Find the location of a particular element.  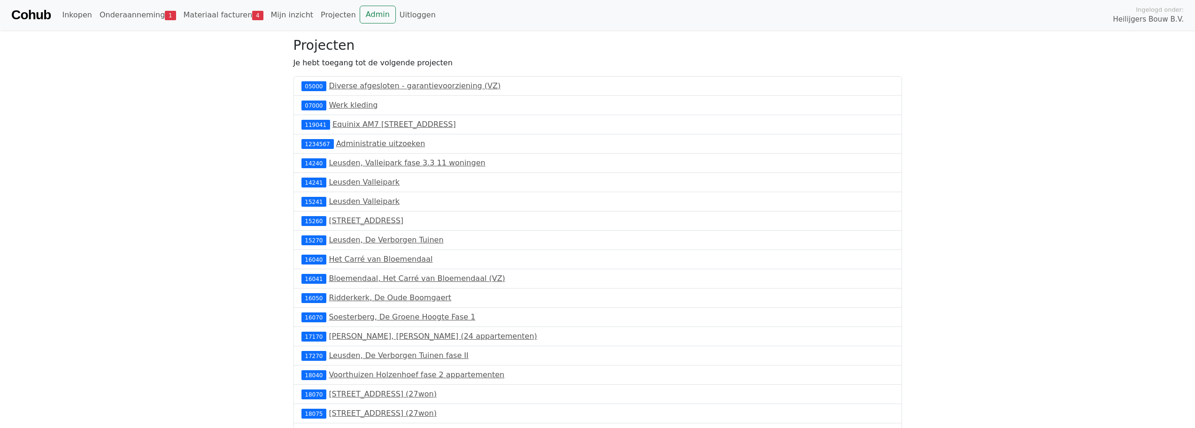

div: 16041 is located at coordinates (314, 278).